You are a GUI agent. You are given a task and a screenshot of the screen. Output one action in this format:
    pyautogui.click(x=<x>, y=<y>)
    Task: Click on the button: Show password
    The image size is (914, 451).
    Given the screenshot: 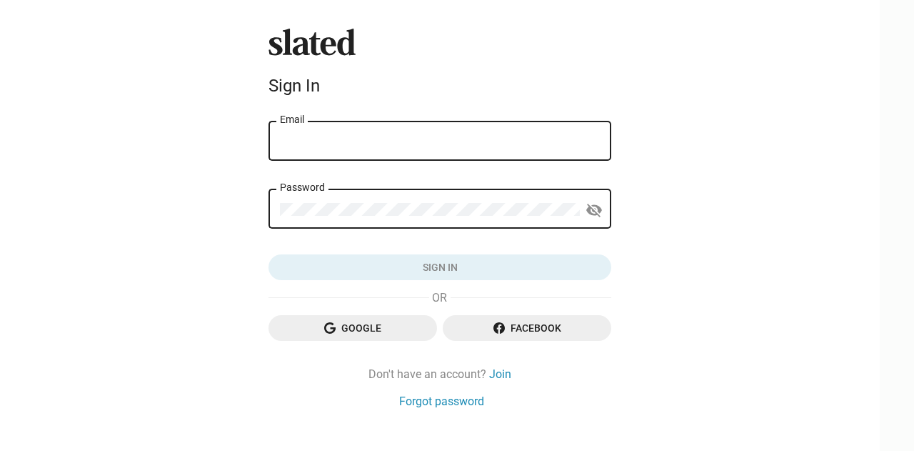 What is the action you would take?
    pyautogui.click(x=594, y=210)
    